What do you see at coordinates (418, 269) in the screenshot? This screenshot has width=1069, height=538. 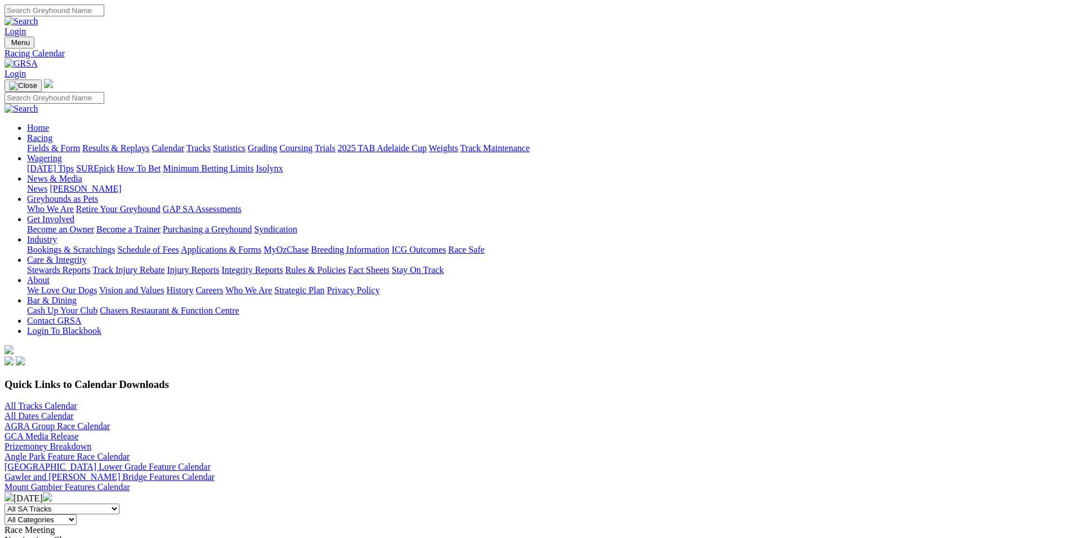 I see `a: Stay On Track` at bounding box center [418, 269].